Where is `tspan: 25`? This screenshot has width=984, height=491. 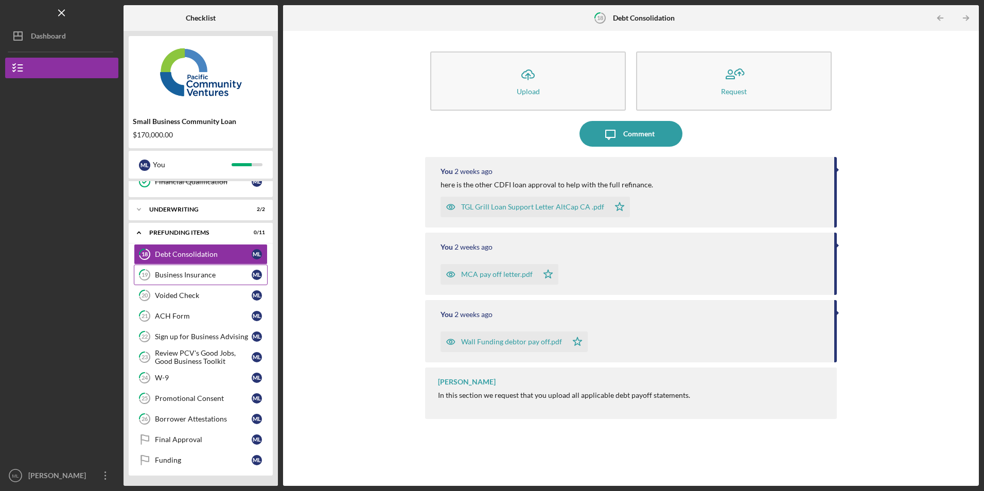
tspan: 25 is located at coordinates (145, 398).